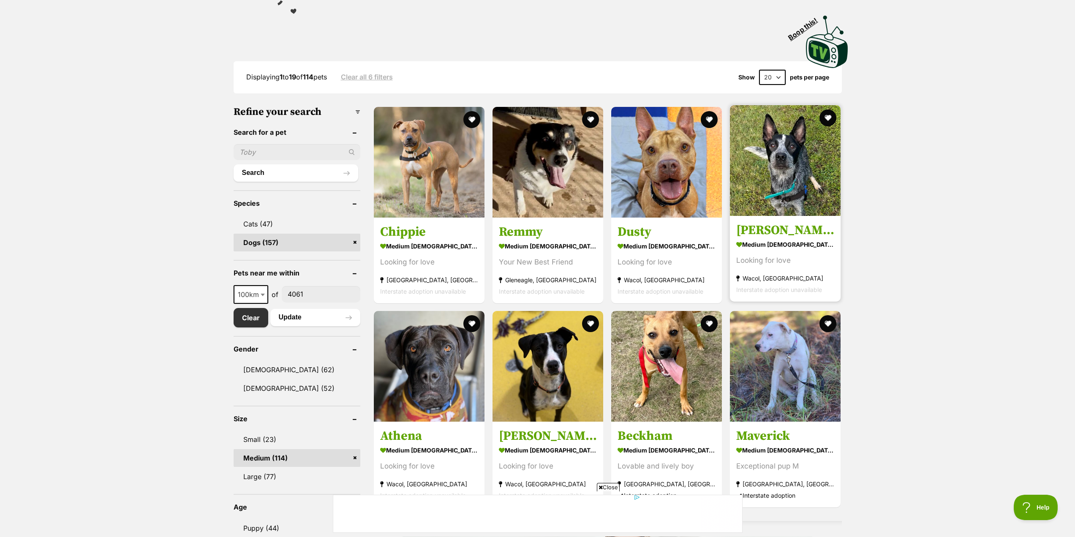 Image resolution: width=1075 pixels, height=537 pixels. What do you see at coordinates (297, 273) in the screenshot?
I see `header: Pets near me within` at bounding box center [297, 273].